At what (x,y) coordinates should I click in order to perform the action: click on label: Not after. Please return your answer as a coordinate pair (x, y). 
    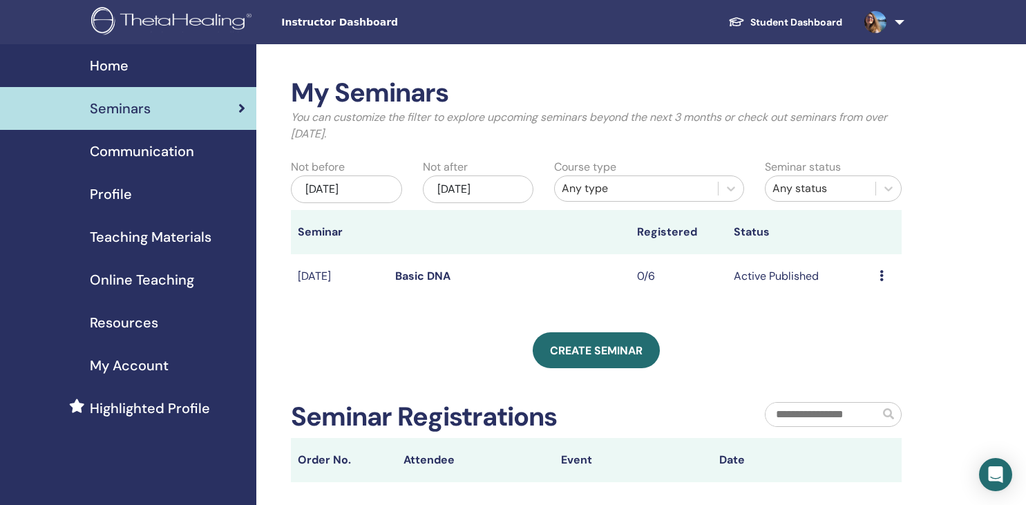
    Looking at the image, I should click on (445, 167).